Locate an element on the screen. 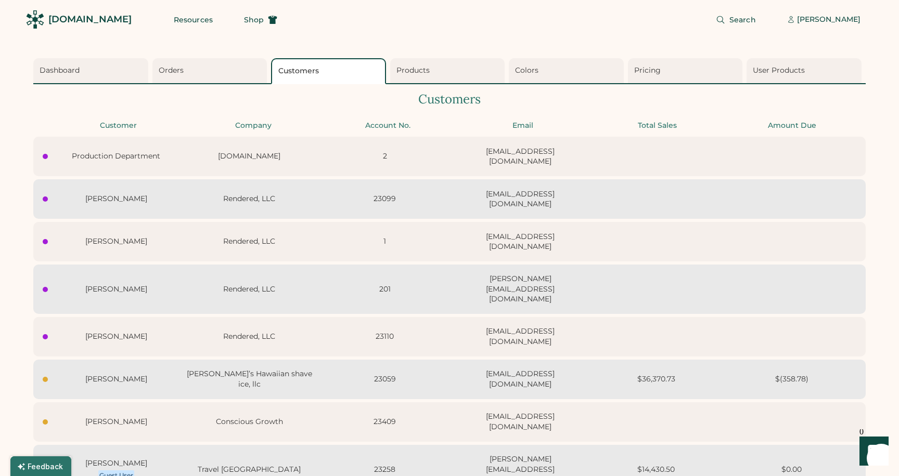 The height and width of the screenshot is (476, 899). div: Last seen today at 5:02 pm is located at coordinates (45, 290).